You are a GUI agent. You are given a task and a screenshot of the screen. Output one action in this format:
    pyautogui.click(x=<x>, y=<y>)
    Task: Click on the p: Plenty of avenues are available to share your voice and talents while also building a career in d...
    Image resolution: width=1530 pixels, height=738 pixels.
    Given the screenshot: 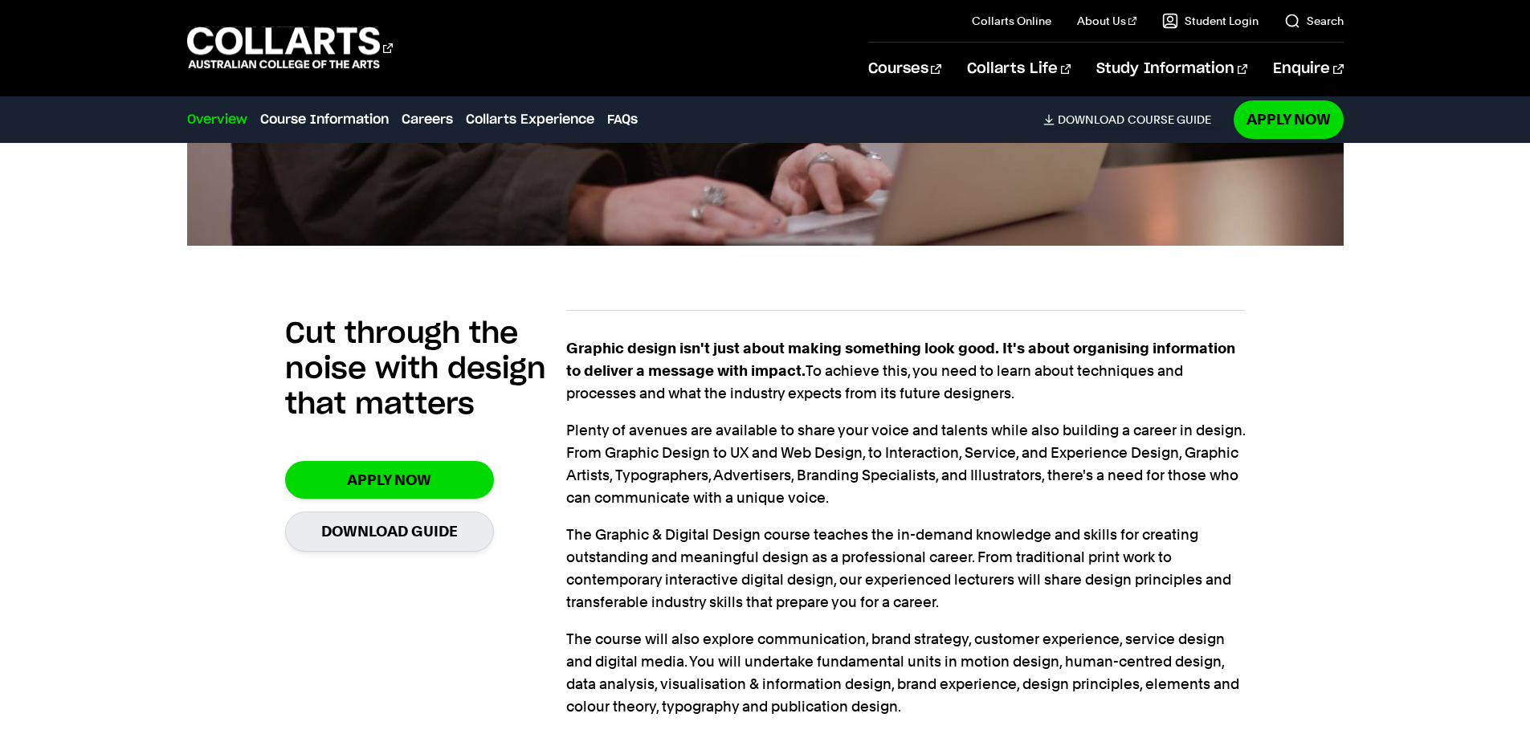 What is the action you would take?
    pyautogui.click(x=905, y=464)
    